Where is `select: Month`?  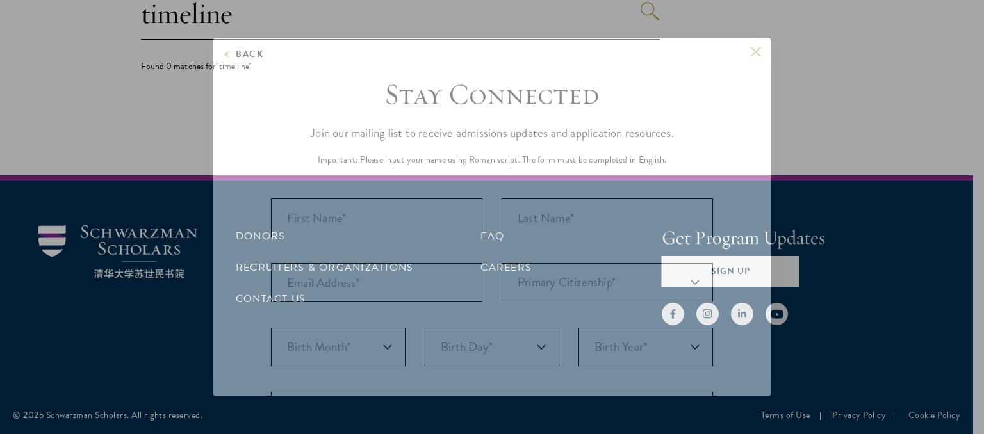 select: Month is located at coordinates (338, 347).